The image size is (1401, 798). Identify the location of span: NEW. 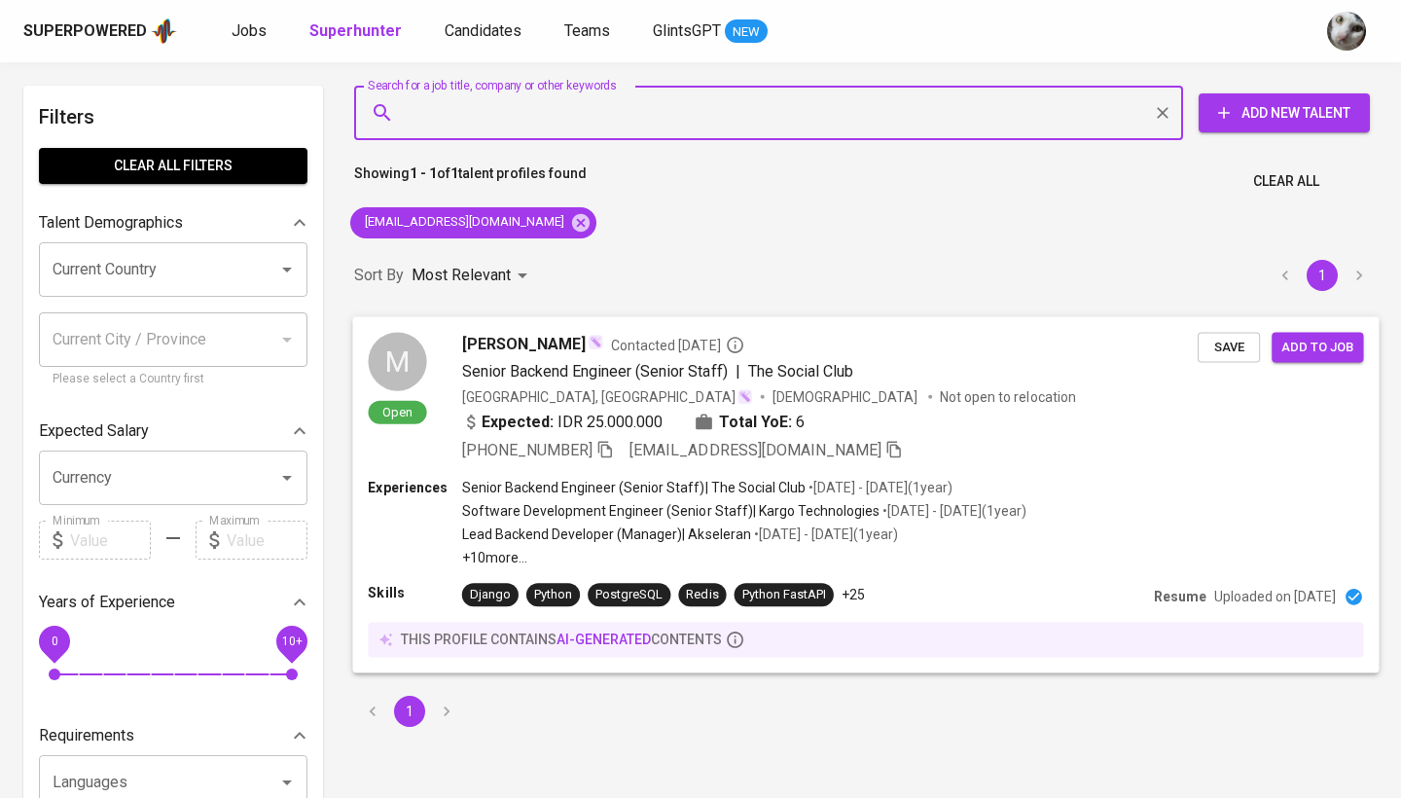
(746, 32).